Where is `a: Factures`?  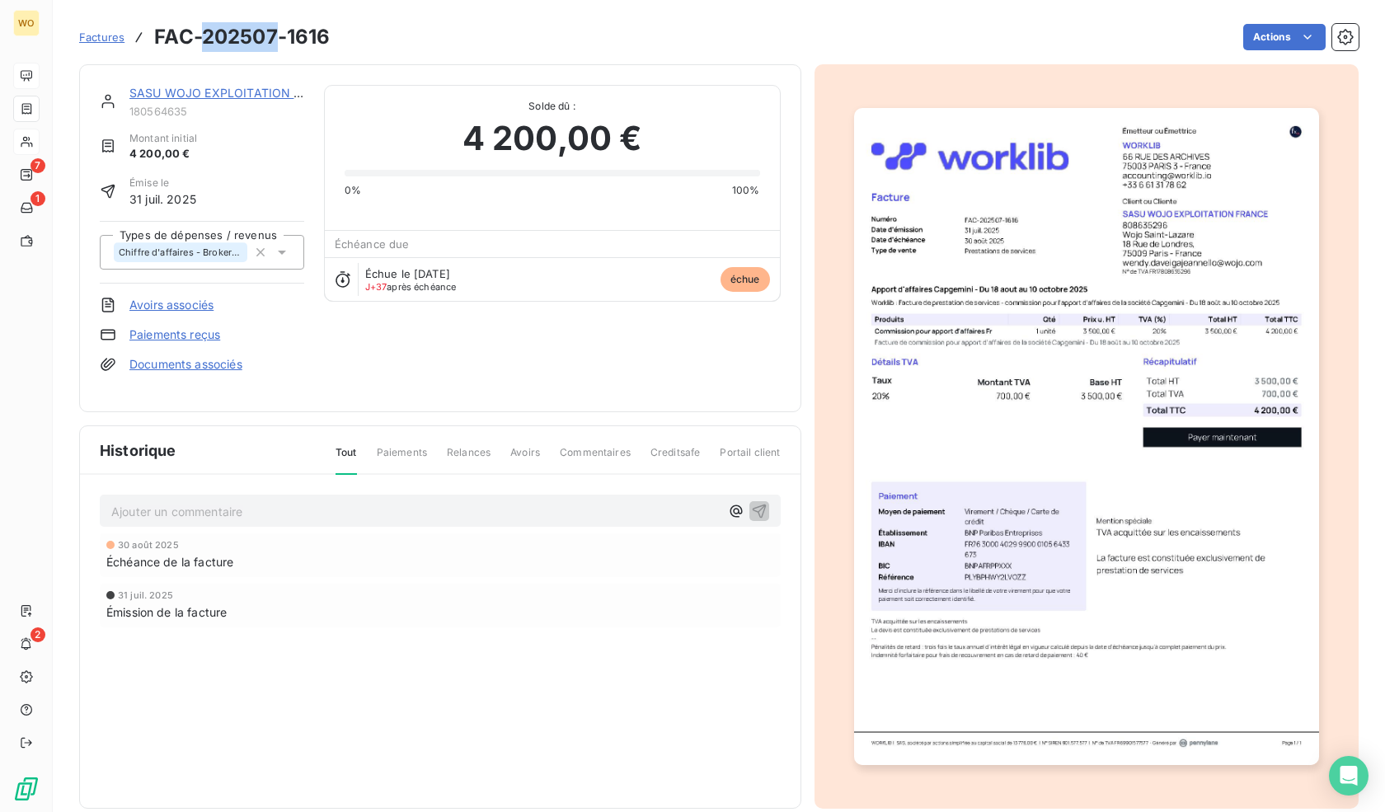 a: Factures is located at coordinates (101, 37).